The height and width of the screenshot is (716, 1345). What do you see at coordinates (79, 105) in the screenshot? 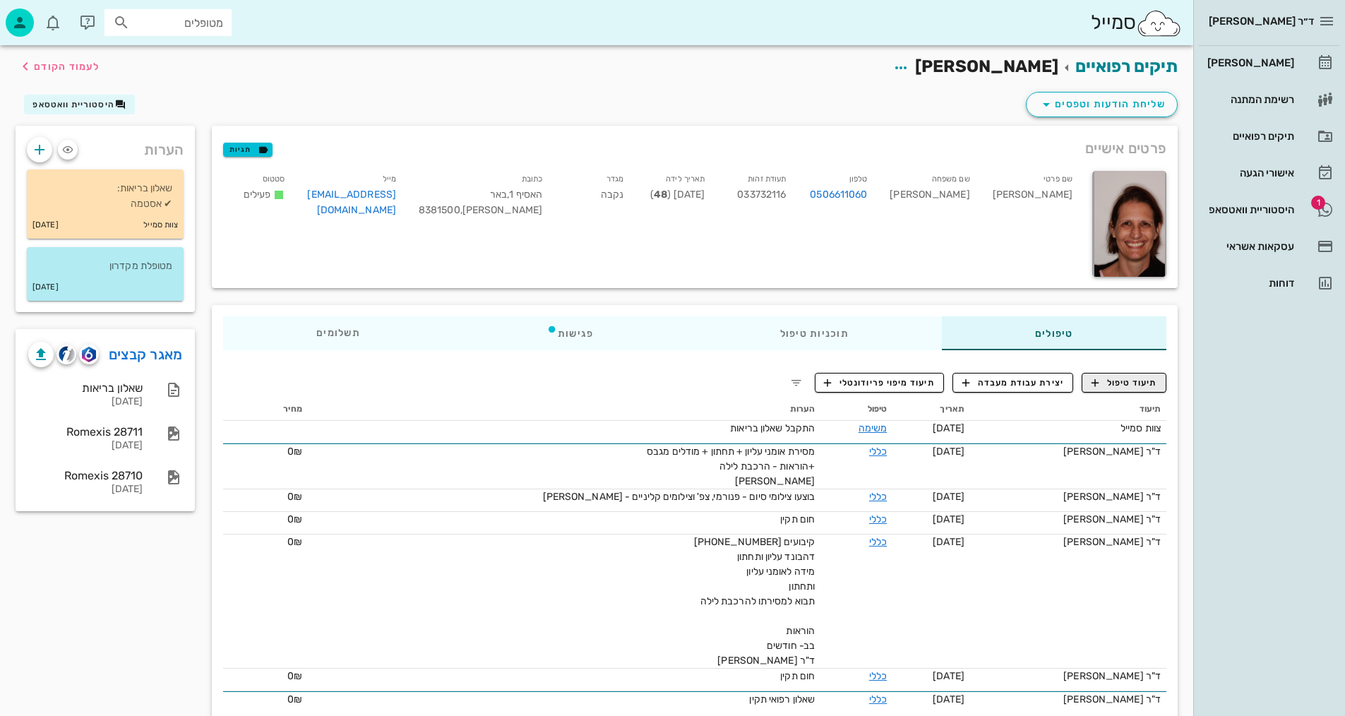
I see `button: היסטוריית וואטסאפ` at bounding box center [79, 105].